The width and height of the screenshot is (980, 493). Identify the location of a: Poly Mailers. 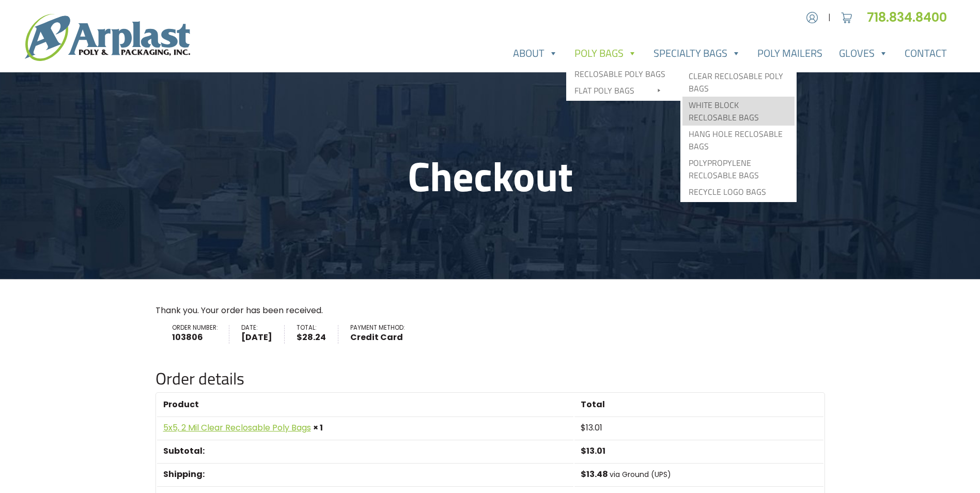
(790, 53).